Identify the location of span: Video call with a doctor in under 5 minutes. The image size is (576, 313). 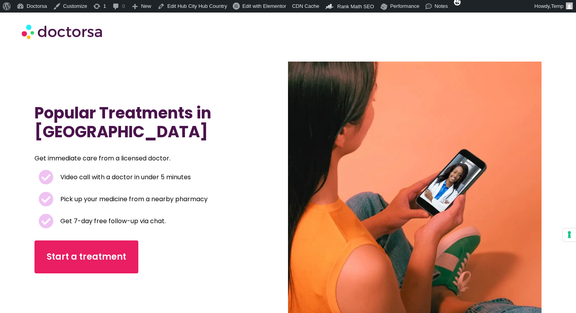
(125, 177).